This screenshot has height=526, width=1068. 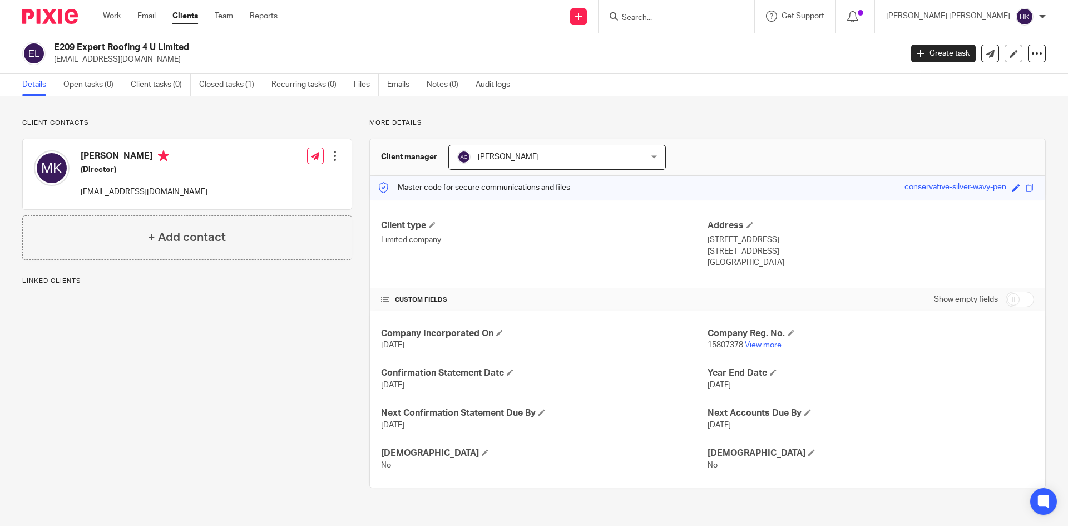 What do you see at coordinates (966, 299) in the screenshot?
I see `label: Show empty fields` at bounding box center [966, 299].